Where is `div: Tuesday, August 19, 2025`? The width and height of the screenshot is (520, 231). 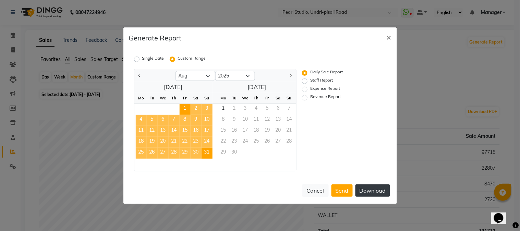 div: Tuesday, August 19, 2025 is located at coordinates (152, 142).